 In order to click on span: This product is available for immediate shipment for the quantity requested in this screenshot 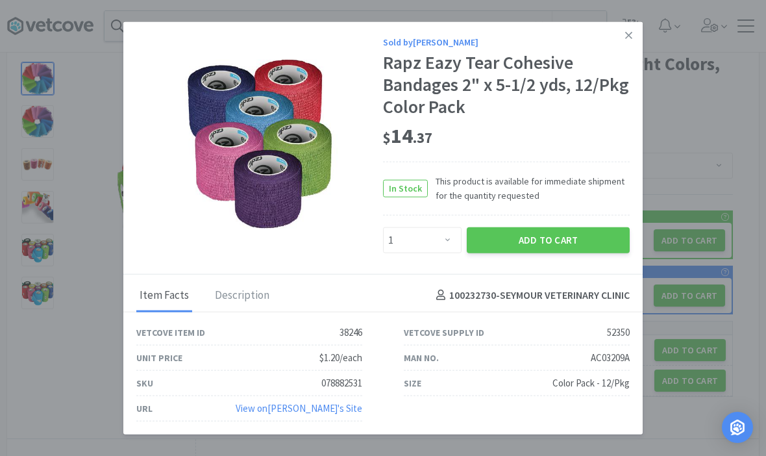, I will do `click(529, 188)`.